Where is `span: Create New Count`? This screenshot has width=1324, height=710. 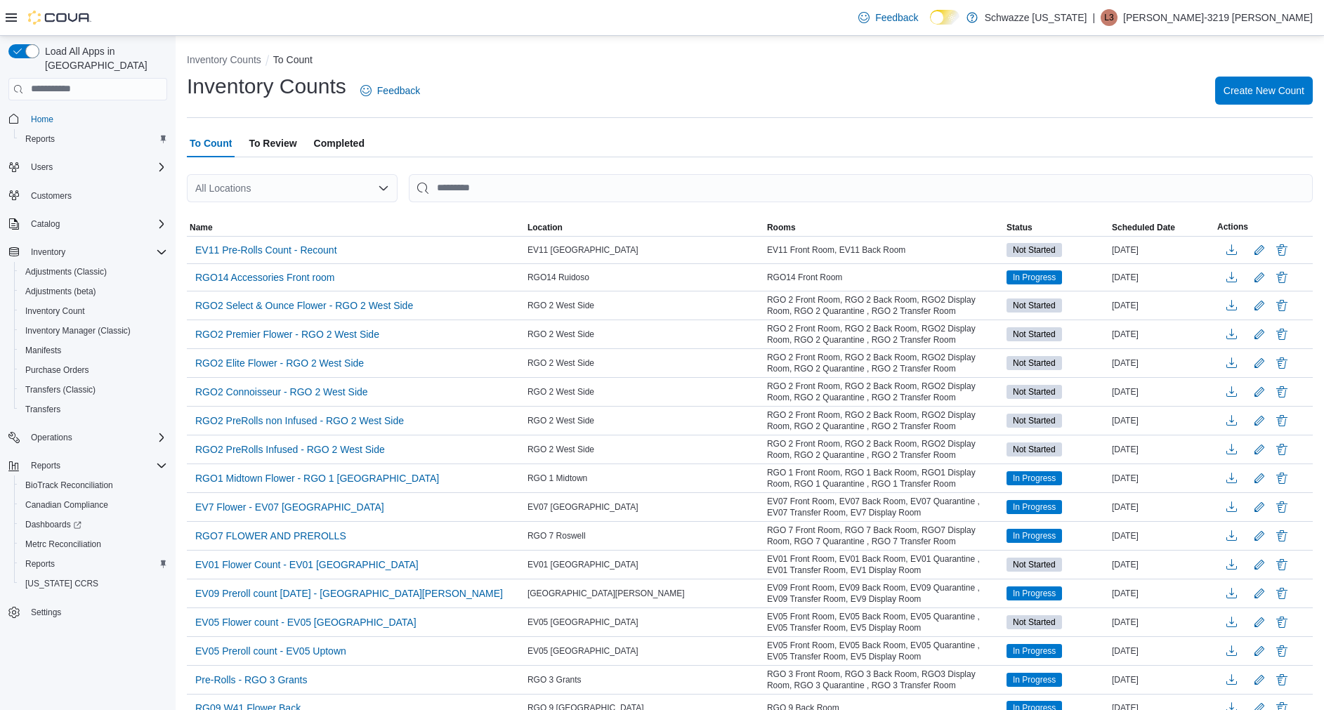
span: Create New Count is located at coordinates (1264, 91).